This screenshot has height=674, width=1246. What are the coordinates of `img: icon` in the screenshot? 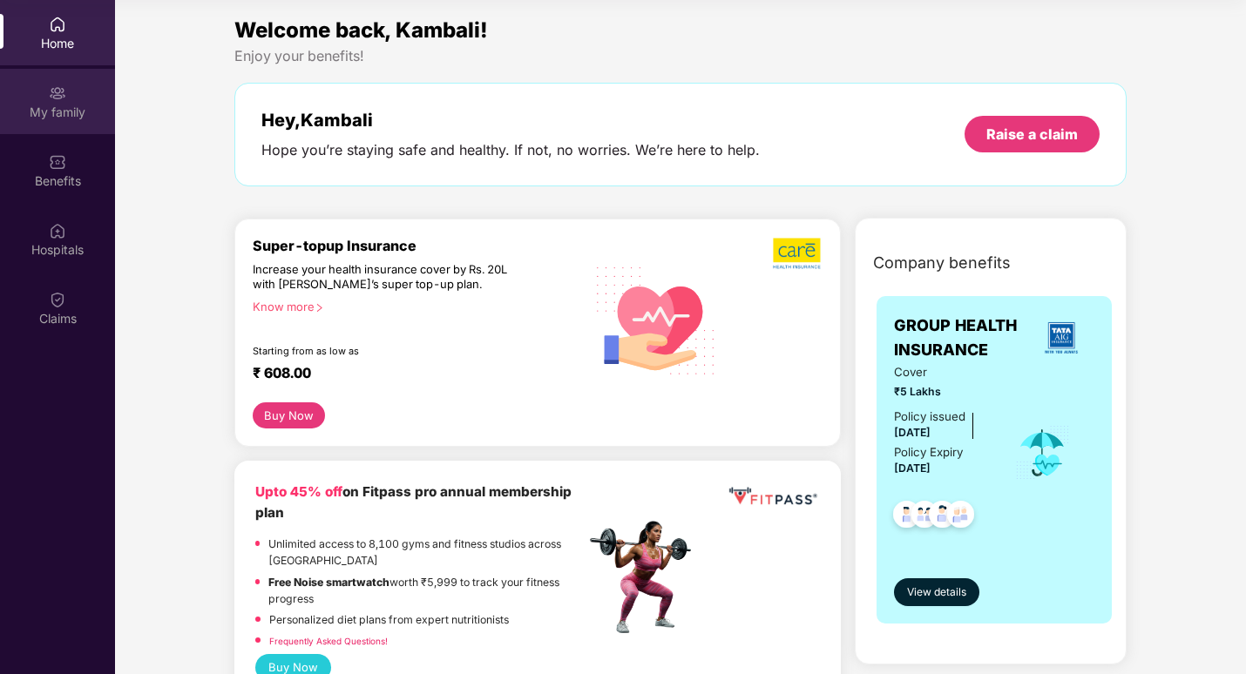 It's located at (1042, 453).